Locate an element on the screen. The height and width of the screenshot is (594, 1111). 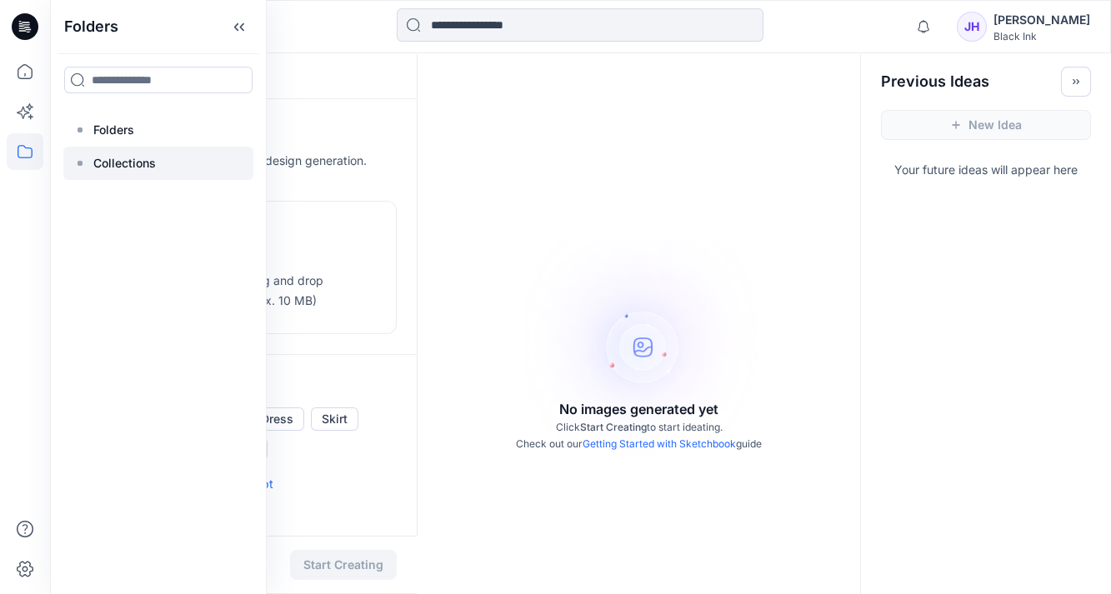
p: No images generated yet is located at coordinates (639, 409).